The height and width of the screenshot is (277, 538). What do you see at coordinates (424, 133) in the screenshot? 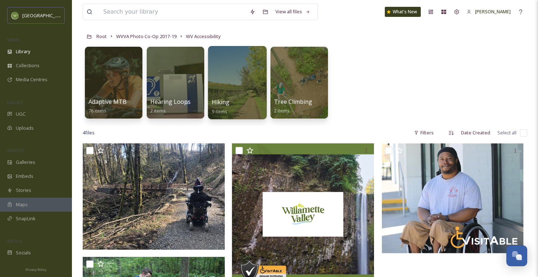
I see `div: Filters` at bounding box center [424, 133].